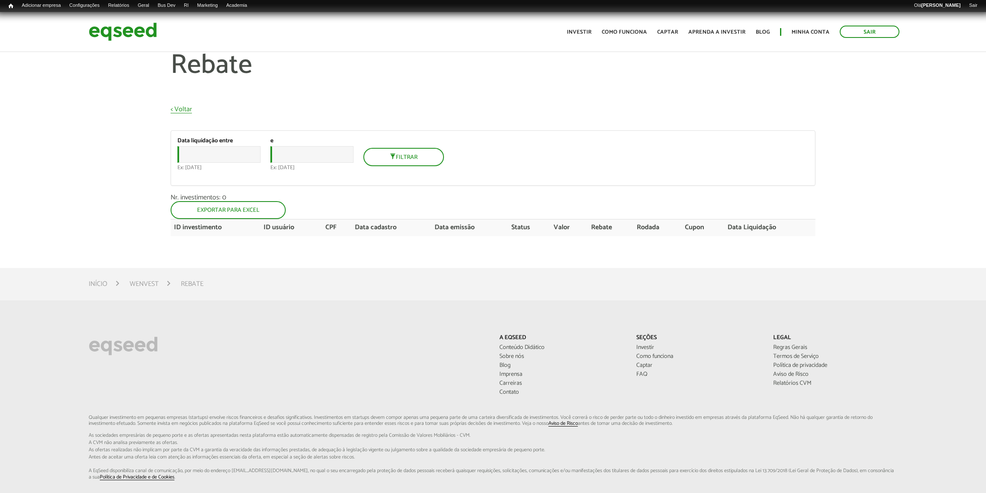  Describe the element at coordinates (123, 346) in the screenshot. I see `img: EqSeed Logo` at that location.